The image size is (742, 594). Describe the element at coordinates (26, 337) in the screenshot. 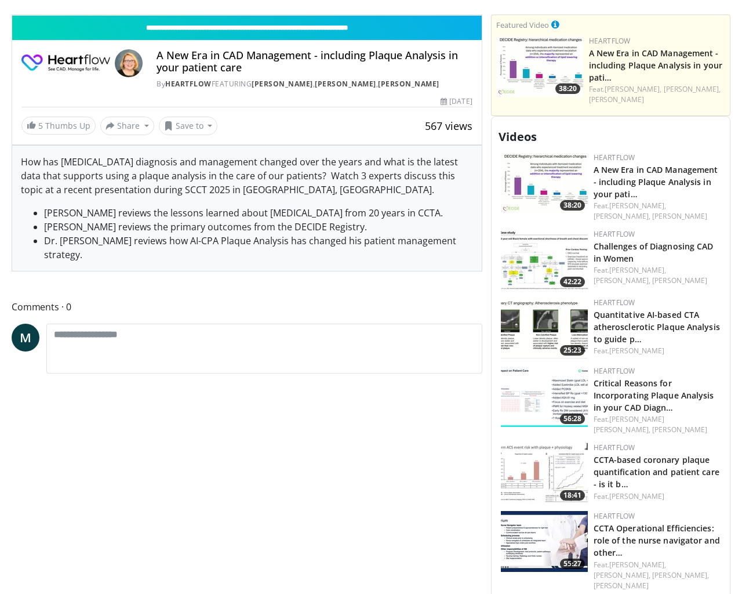

I see `span: M` at that location.